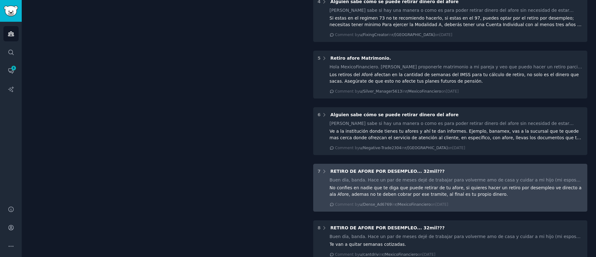 The height and width of the screenshot is (257, 596). I want to click on div: Si estas en el regimen 73 no te recomiendo hacerlo, si estas en el 97, puedes optar por el retiro..., so click(456, 21).